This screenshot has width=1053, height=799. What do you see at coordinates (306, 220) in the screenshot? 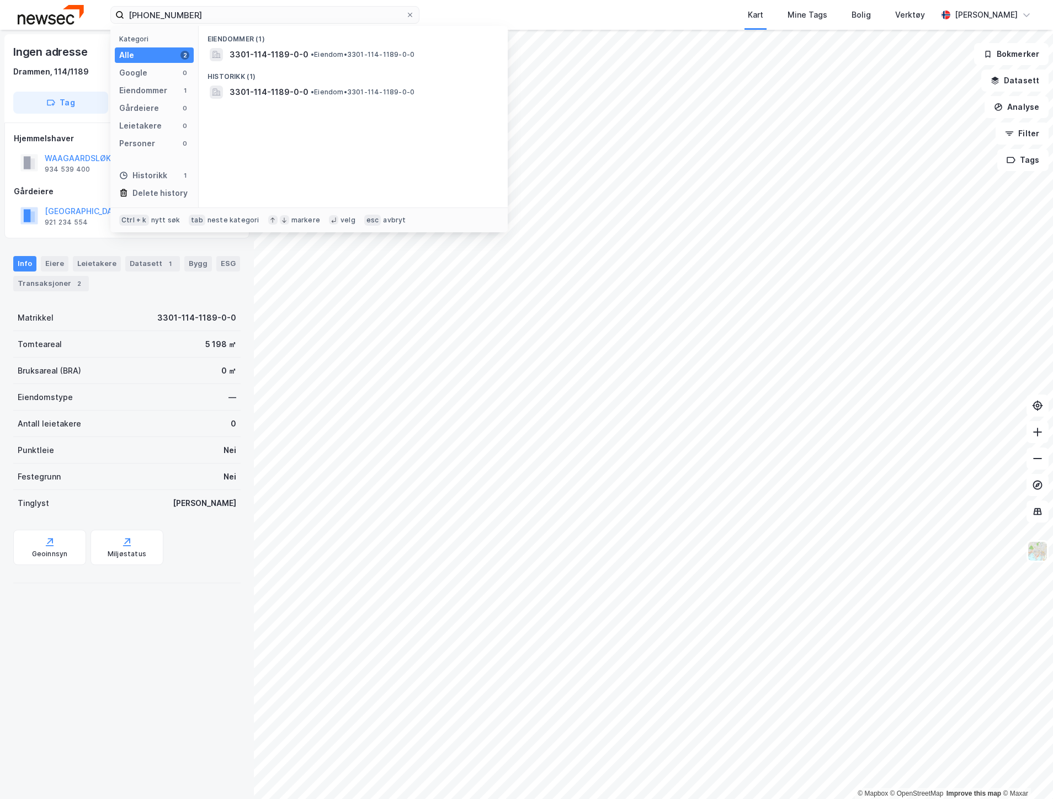
I see `div: markere` at bounding box center [306, 220].